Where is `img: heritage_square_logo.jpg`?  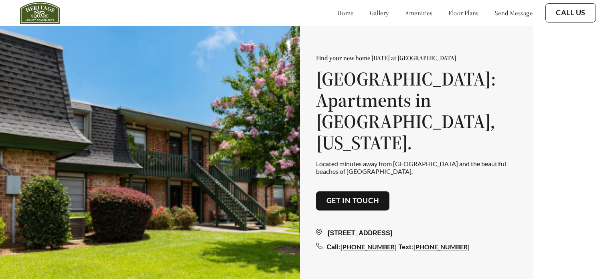 img: heritage_square_logo.jpg is located at coordinates (40, 13).